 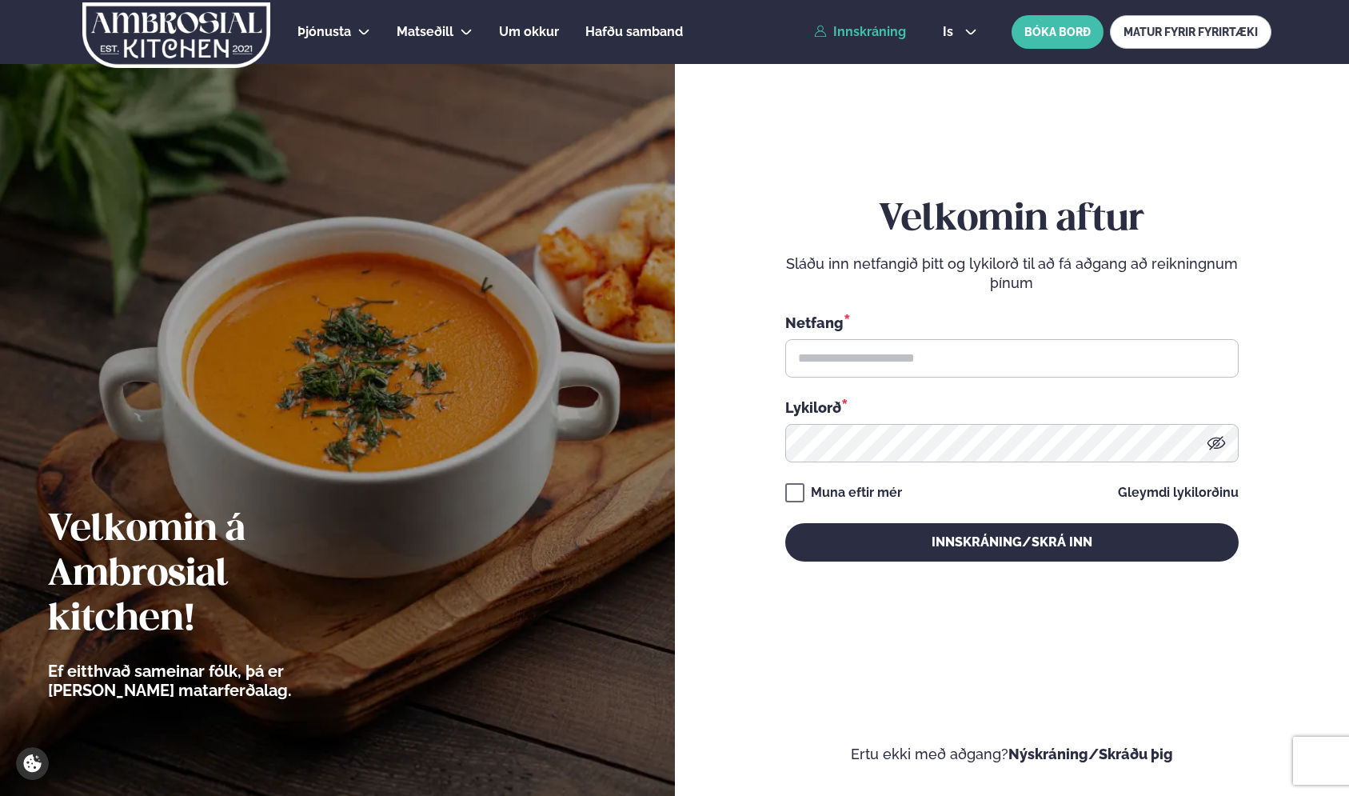 What do you see at coordinates (425, 32) in the screenshot?
I see `a: Matseðill` at bounding box center [425, 32].